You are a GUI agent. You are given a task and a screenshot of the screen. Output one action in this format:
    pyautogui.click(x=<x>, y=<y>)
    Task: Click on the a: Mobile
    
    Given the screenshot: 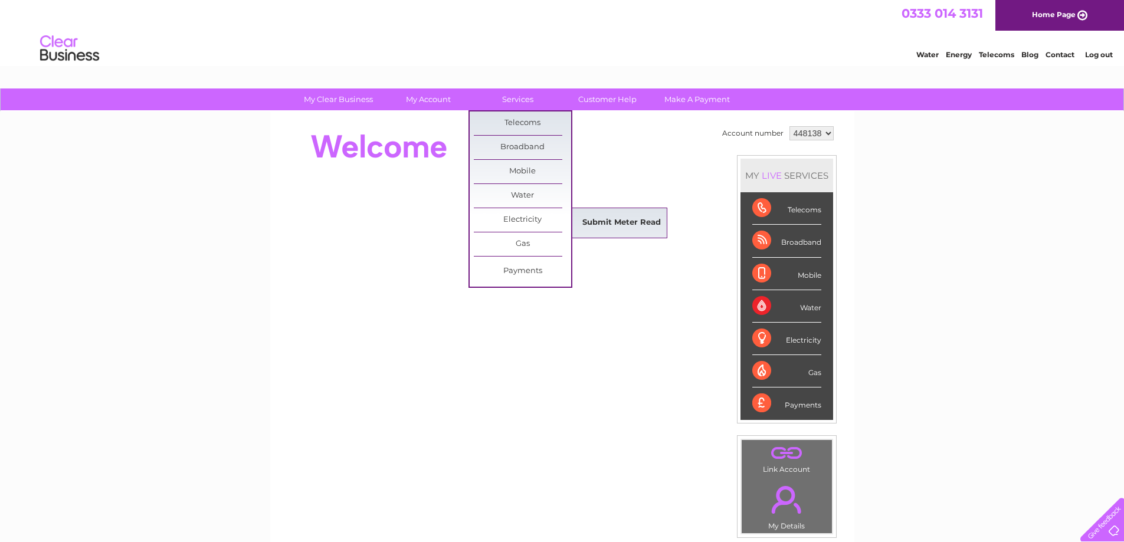 What is the action you would take?
    pyautogui.click(x=522, y=172)
    